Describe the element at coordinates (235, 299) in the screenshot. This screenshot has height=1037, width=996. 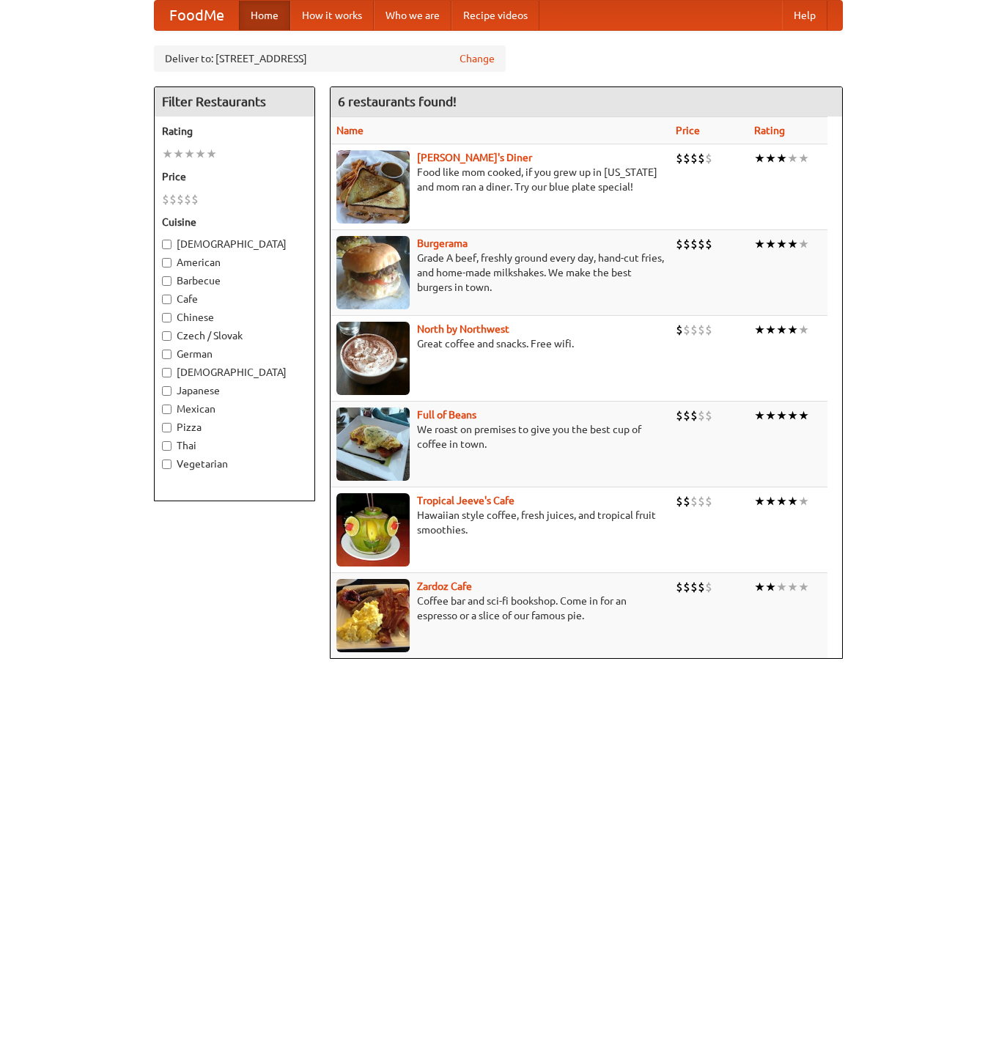
I see `label: Cafe` at that location.